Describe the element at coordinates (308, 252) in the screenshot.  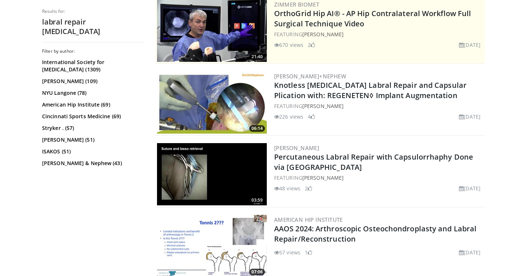
I see `li: 1` at that location.